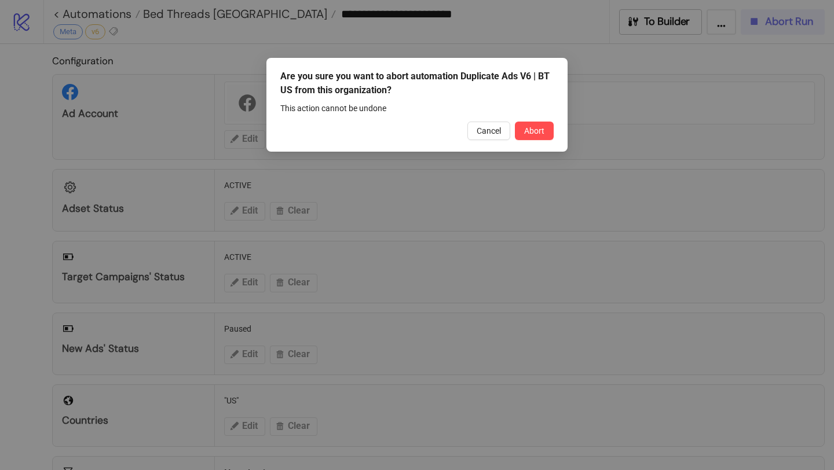  I want to click on span: Cancel, so click(489, 131).